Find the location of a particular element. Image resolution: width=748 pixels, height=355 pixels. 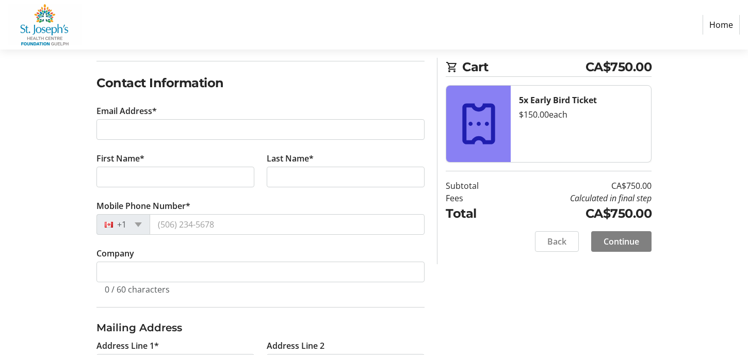

button: Continue is located at coordinates (621, 242).